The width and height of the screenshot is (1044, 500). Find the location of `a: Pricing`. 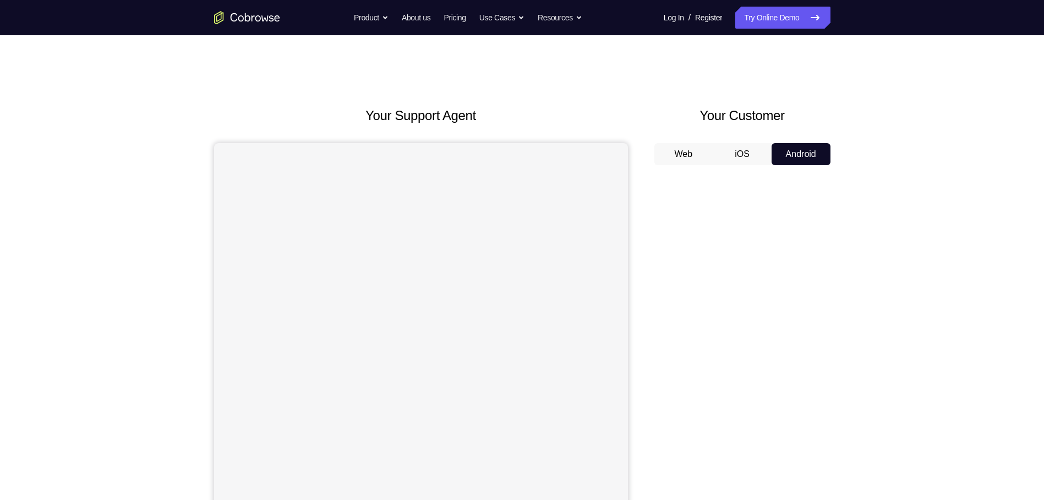

a: Pricing is located at coordinates (454, 18).